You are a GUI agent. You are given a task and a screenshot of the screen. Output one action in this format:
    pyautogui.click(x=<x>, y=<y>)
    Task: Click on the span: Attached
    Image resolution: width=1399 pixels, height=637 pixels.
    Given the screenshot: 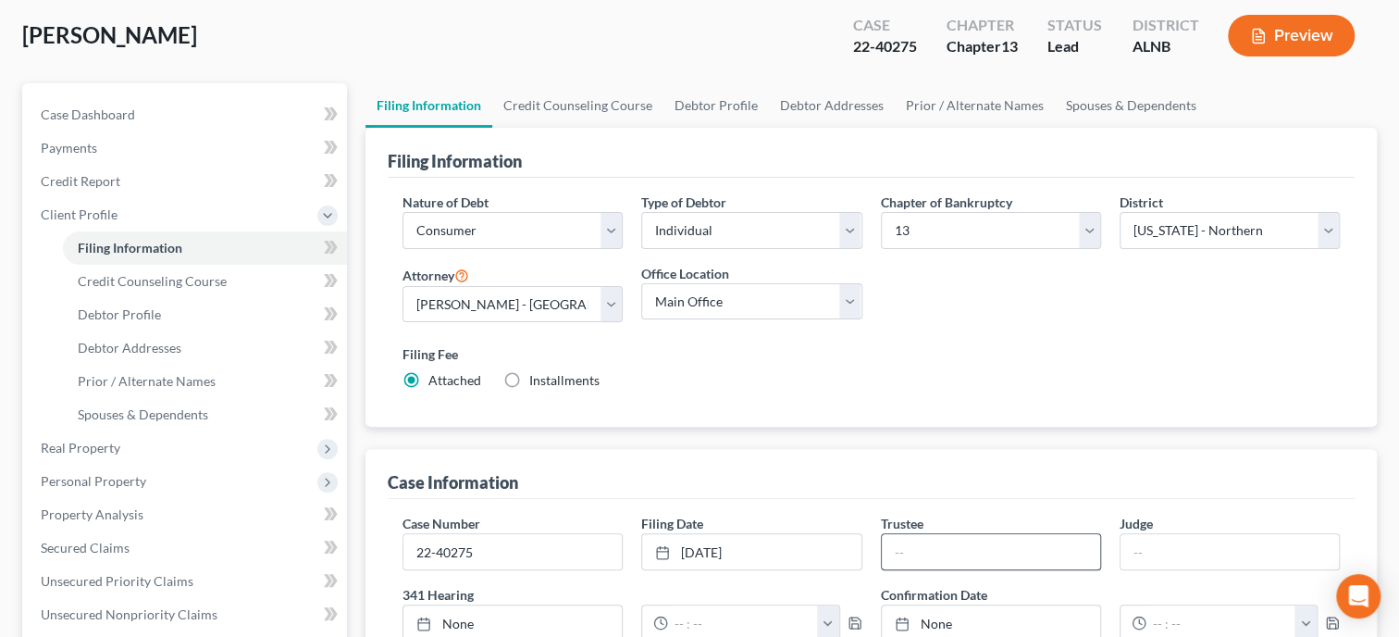 What is the action you would take?
    pyautogui.click(x=454, y=379)
    